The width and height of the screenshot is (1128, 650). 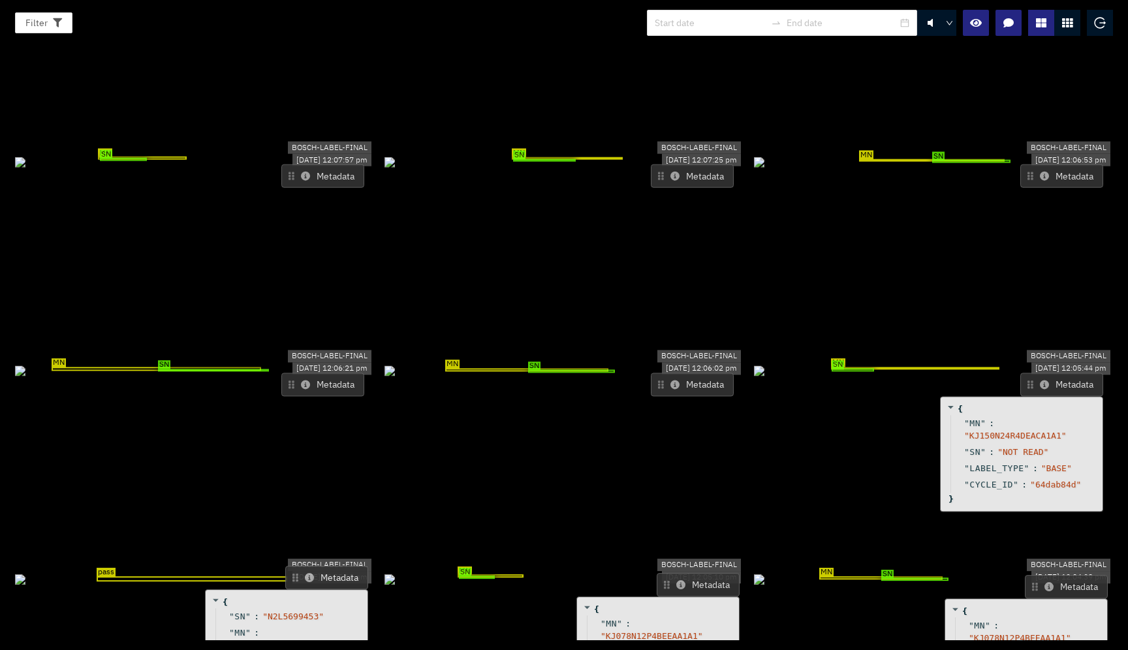 I want to click on span: down, so click(x=950, y=24).